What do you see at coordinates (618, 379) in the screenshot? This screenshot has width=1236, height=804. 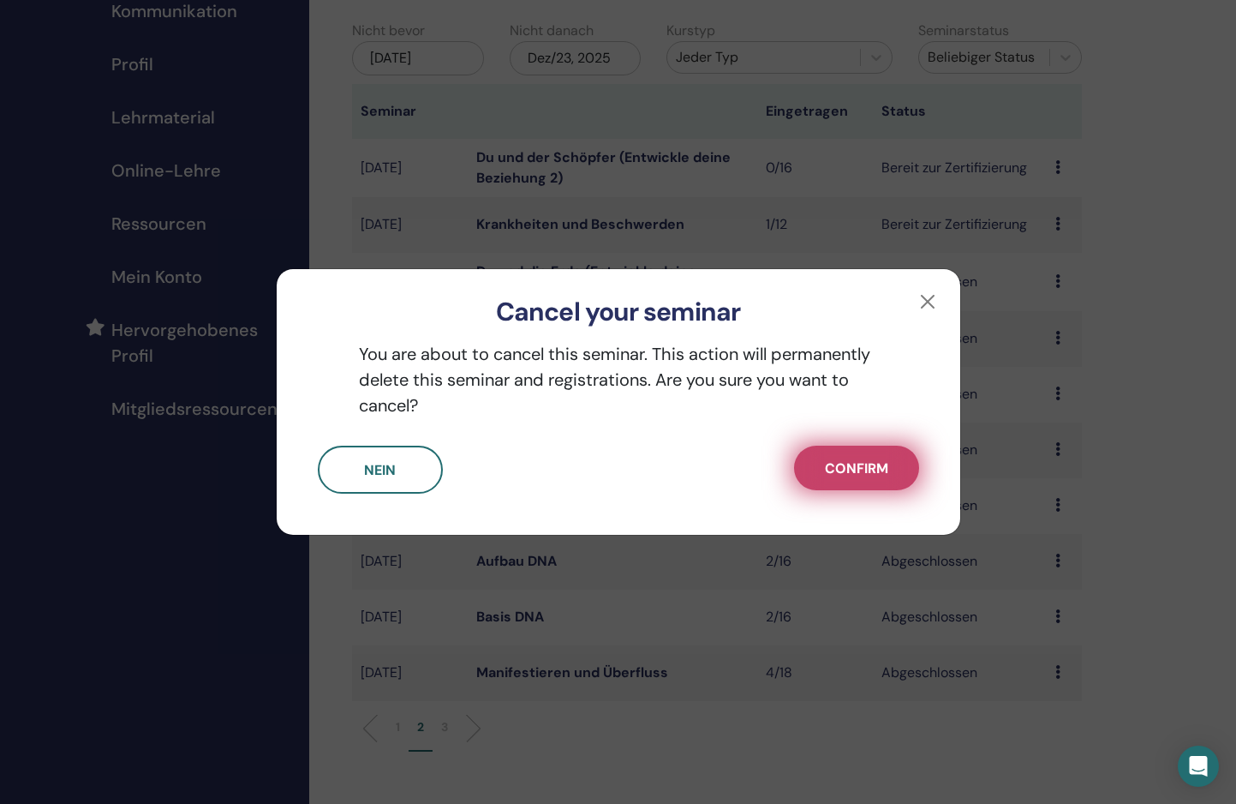 I see `p: You are about to cancel this seminar. This action will permanently delete this seminar and regist...` at bounding box center [618, 379].